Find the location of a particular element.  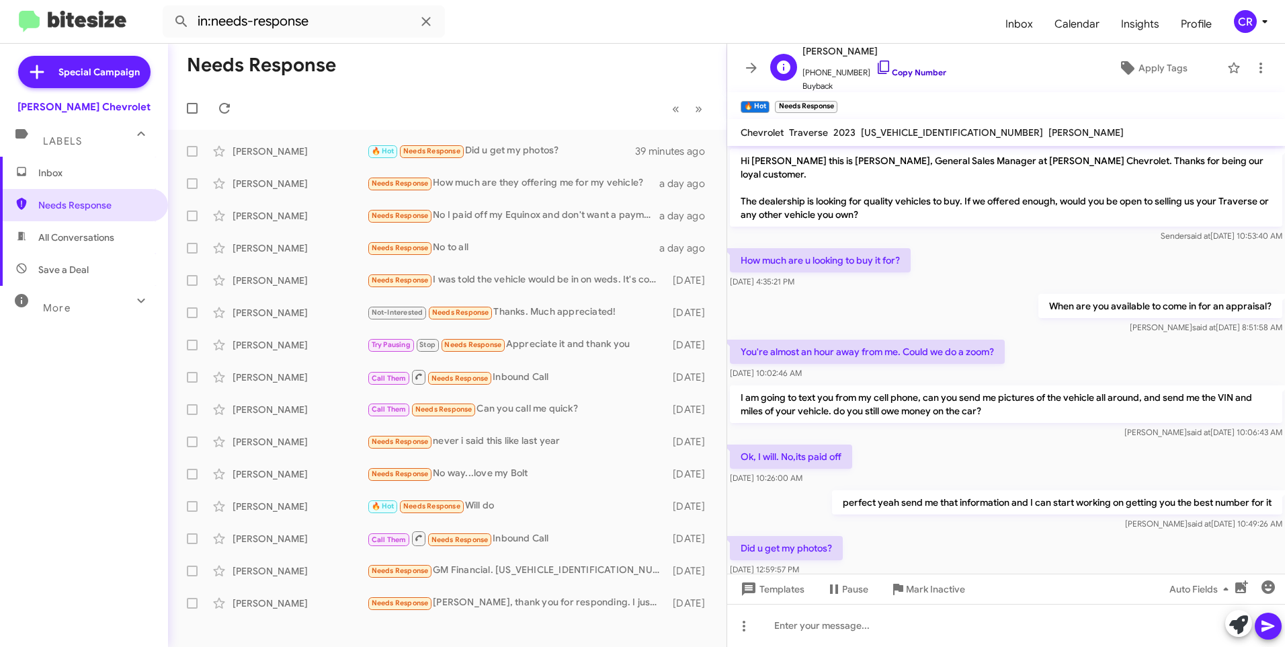

p: Did u get my photos? is located at coordinates (787, 548).